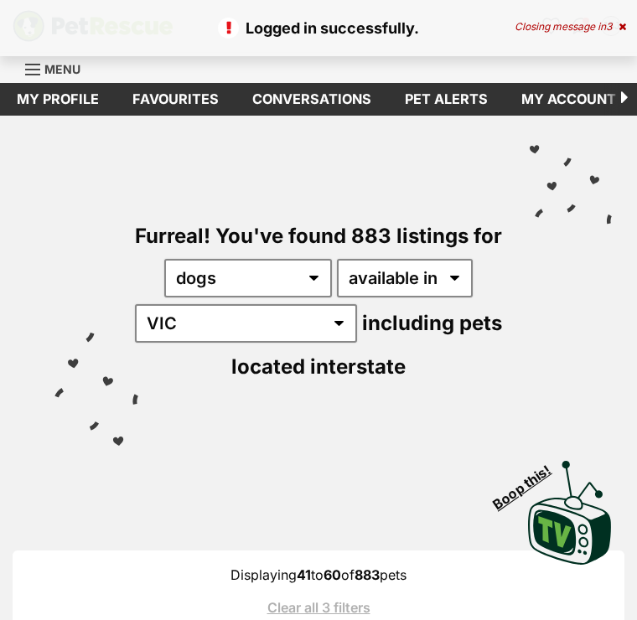  I want to click on a: Pet alerts, so click(446, 99).